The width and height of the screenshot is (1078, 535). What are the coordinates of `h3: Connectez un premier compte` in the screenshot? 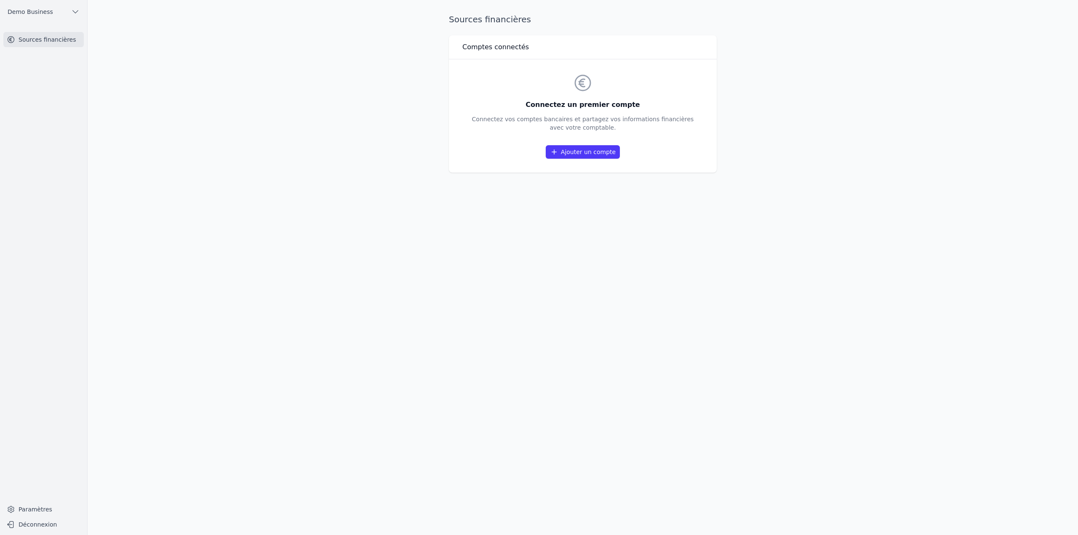 It's located at (583, 105).